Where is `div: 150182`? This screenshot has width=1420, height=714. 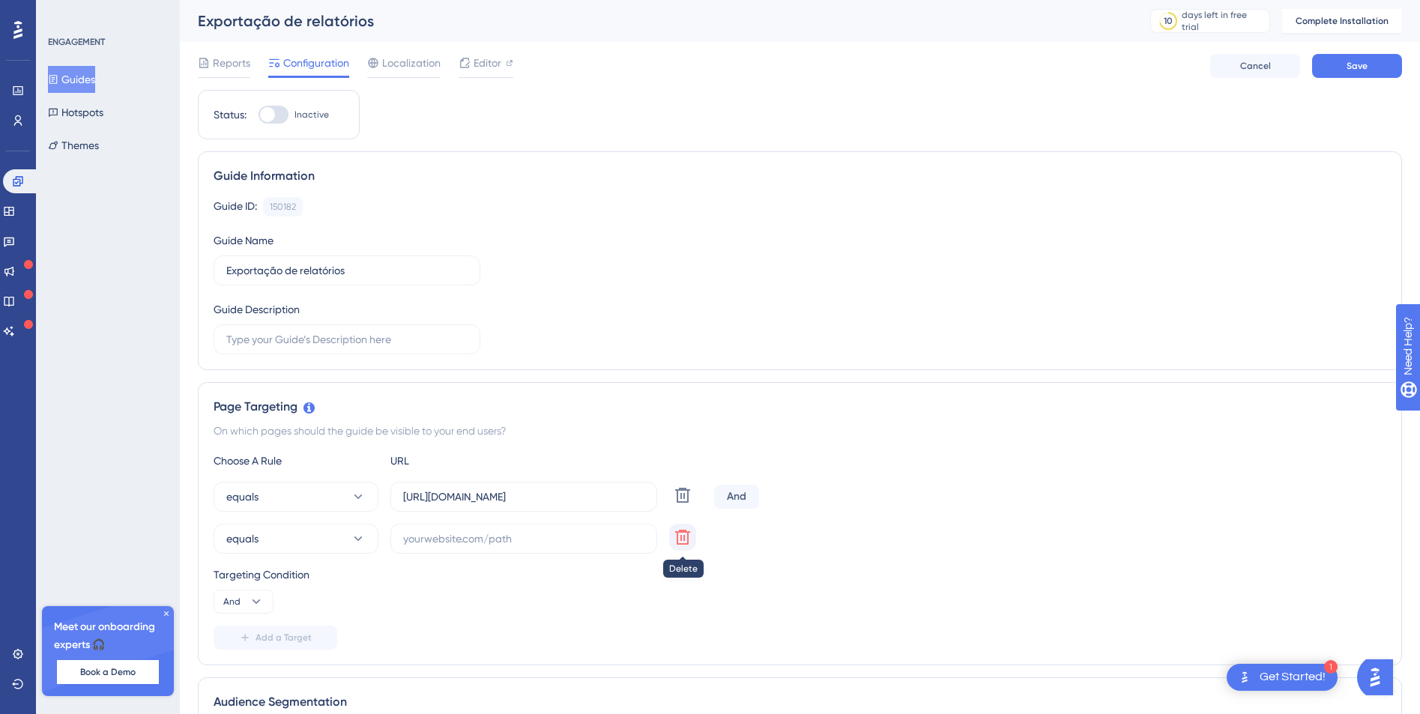
div: 150182 is located at coordinates (283, 207).